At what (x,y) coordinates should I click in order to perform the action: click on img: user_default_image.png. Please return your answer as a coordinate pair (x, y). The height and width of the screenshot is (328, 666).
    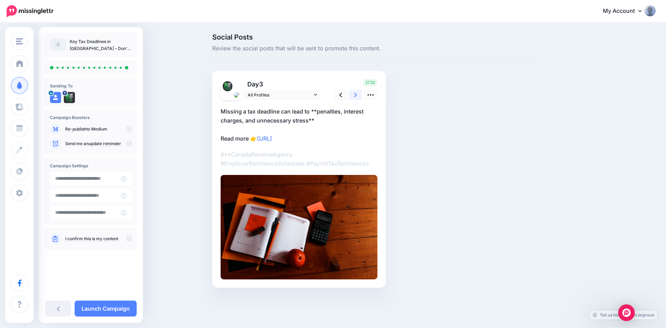
    Looking at the image, I should click on (56, 97).